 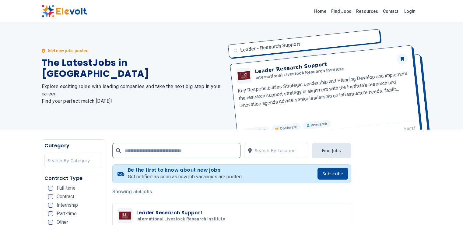 What do you see at coordinates (51, 222) in the screenshot?
I see `input: Other` at bounding box center [51, 222].